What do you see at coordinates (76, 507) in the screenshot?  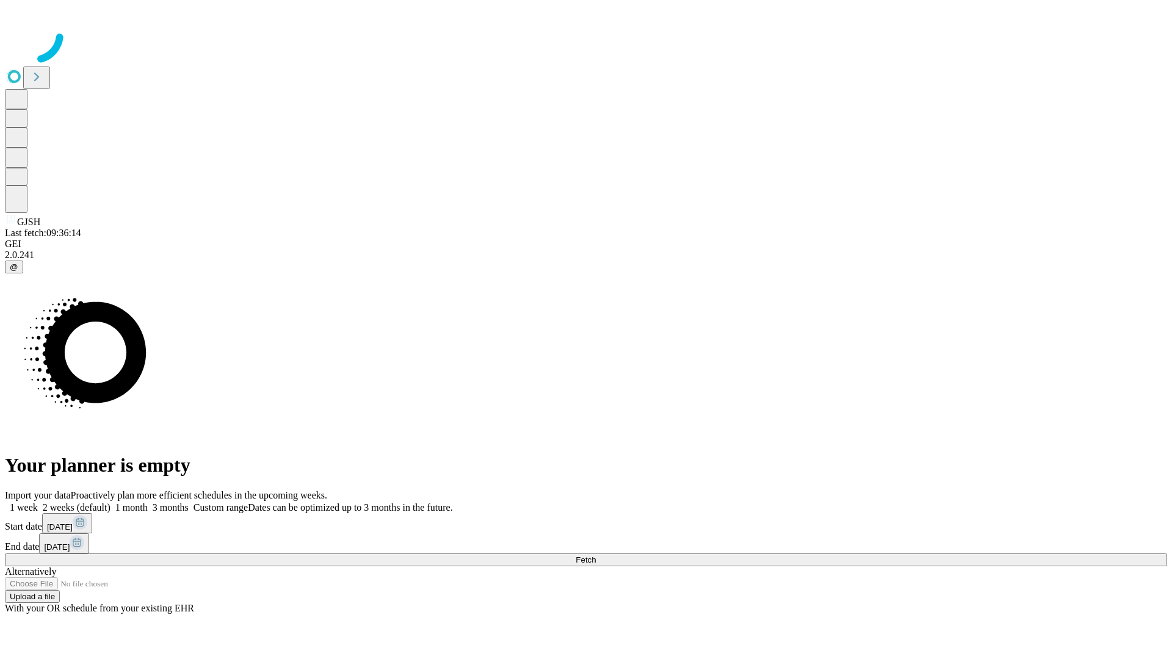 I see `span: 2 weeks (default)` at bounding box center [76, 507].